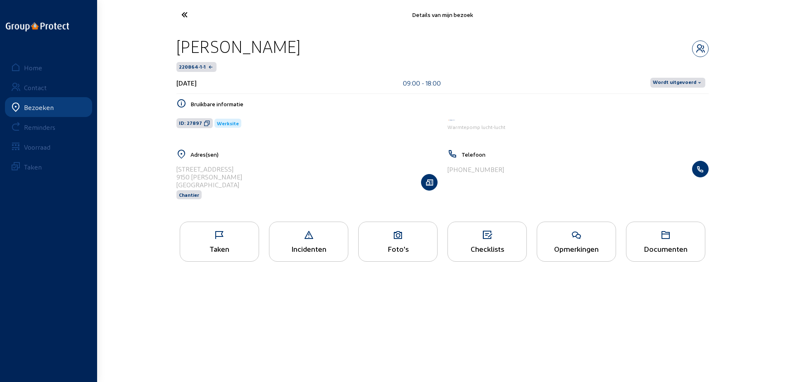  I want to click on span: Werksite, so click(228, 123).